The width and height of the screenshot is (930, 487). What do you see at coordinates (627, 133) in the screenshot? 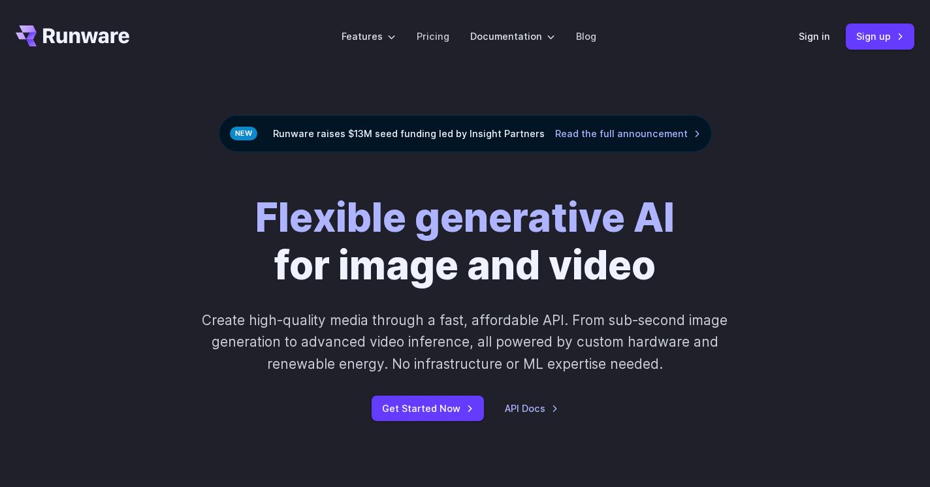
I see `a: Read the full announcement` at bounding box center [627, 133].